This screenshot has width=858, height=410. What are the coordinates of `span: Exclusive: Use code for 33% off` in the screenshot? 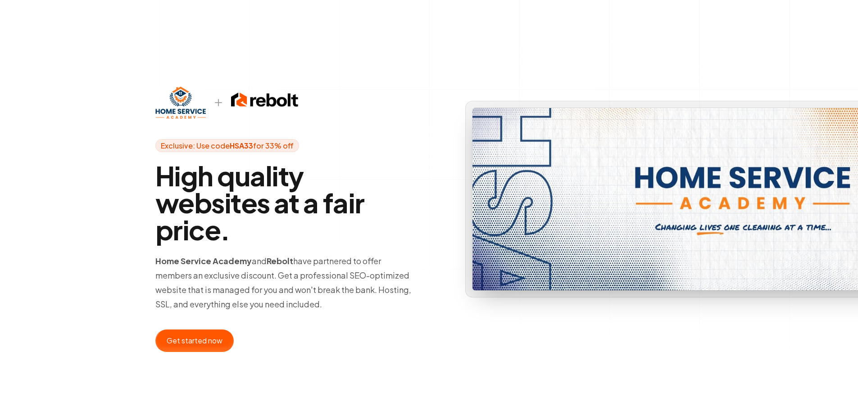 It's located at (227, 145).